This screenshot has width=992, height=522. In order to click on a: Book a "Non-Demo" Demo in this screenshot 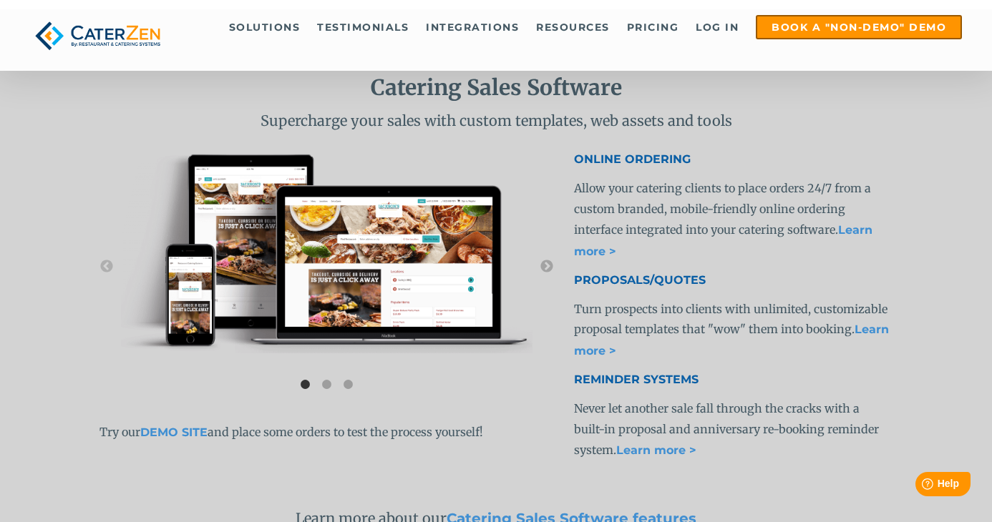, I will do `click(859, 27)`.